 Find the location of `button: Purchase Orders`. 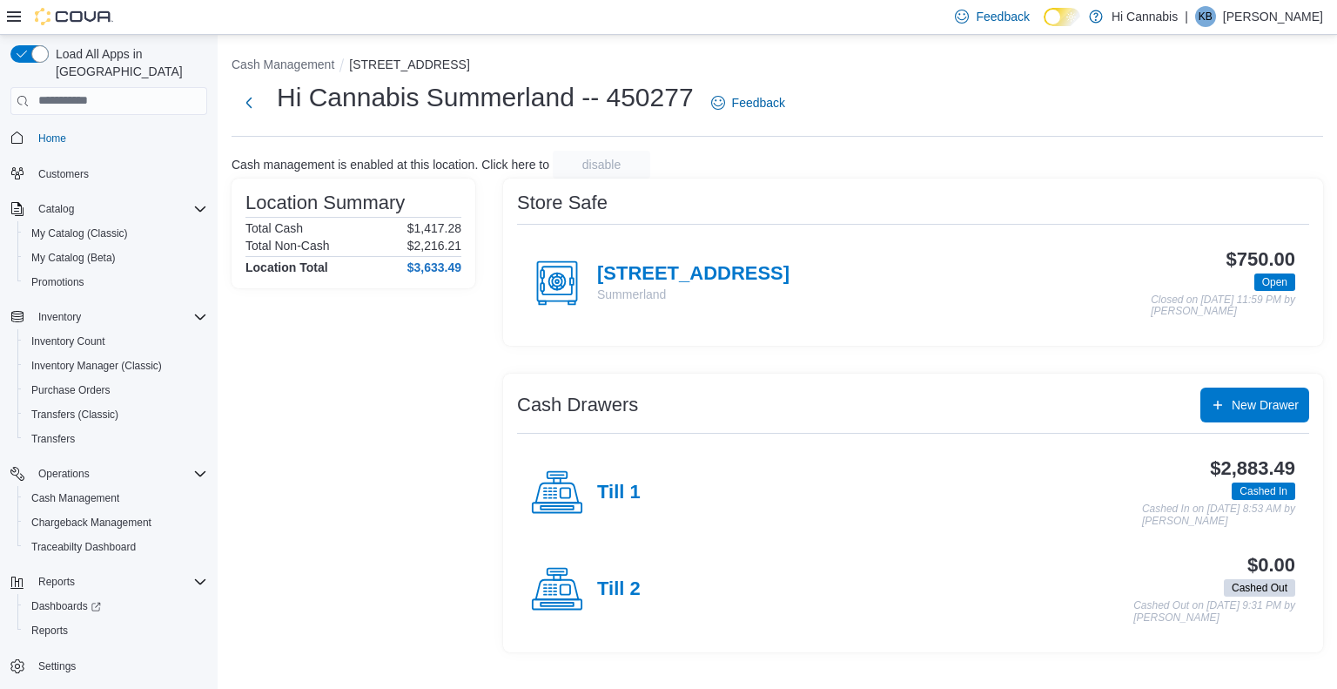

button: Purchase Orders is located at coordinates (116, 390).